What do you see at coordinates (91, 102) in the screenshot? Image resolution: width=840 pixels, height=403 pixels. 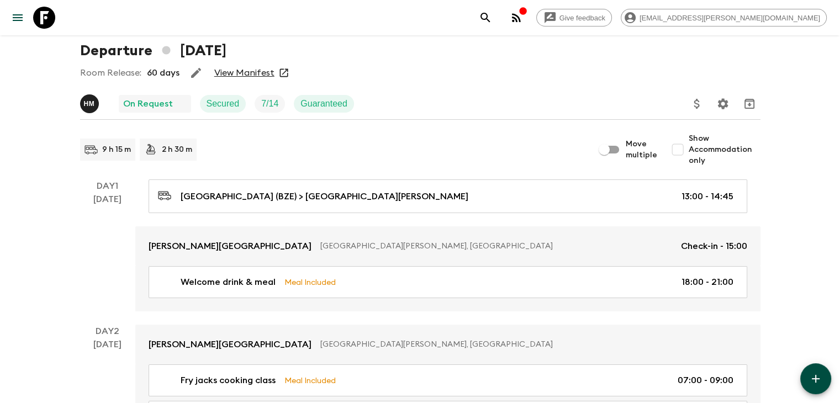 I see `span: Hob Medina` at bounding box center [91, 102].